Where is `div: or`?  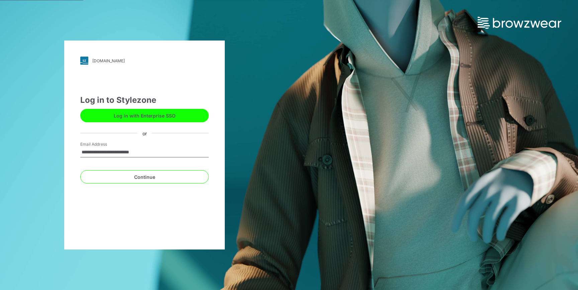
div: or is located at coordinates (144, 133).